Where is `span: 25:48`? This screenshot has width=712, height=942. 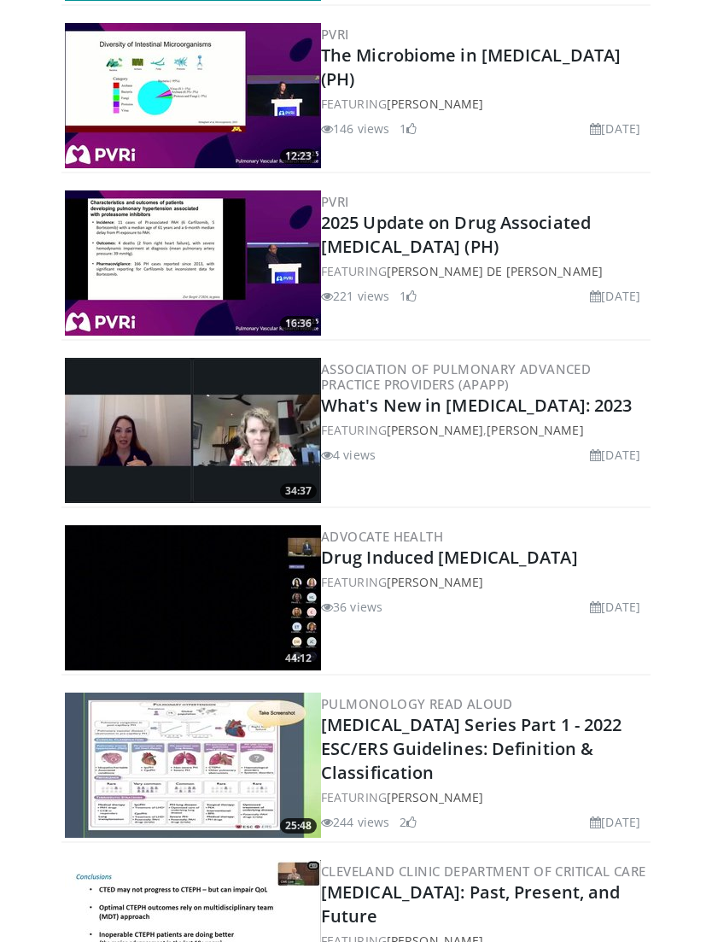 span: 25:48 is located at coordinates (298, 826).